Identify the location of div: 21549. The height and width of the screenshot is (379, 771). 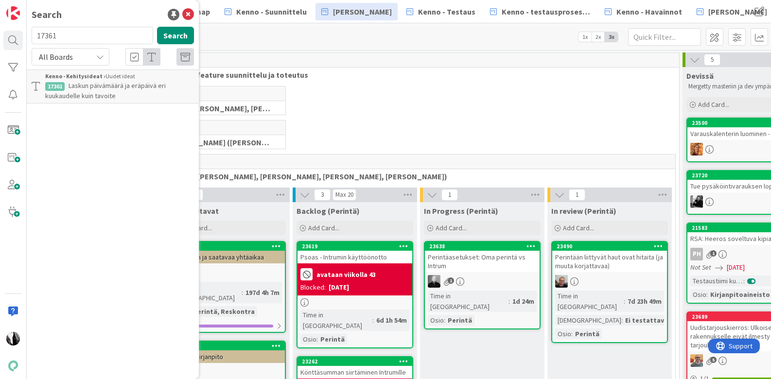
(229, 346).